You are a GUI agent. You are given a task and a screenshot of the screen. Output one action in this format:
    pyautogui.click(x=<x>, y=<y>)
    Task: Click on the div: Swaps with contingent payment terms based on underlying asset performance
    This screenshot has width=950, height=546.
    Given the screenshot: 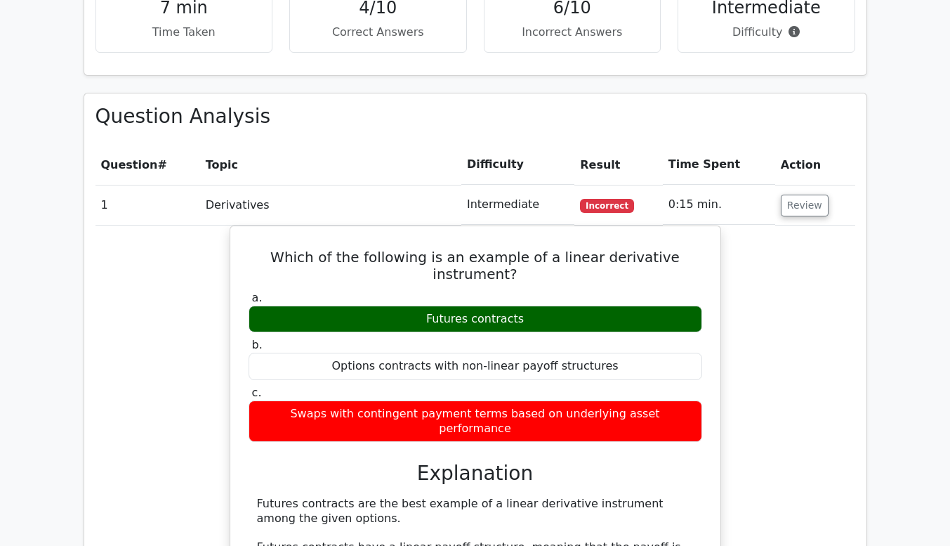 What is the action you would take?
    pyautogui.click(x=475, y=421)
    